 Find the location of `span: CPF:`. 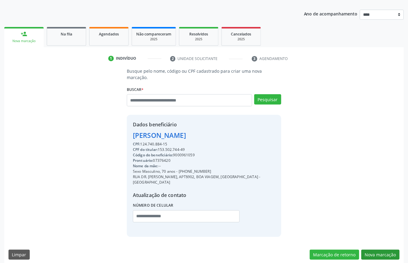

span: CPF: is located at coordinates (136, 144).